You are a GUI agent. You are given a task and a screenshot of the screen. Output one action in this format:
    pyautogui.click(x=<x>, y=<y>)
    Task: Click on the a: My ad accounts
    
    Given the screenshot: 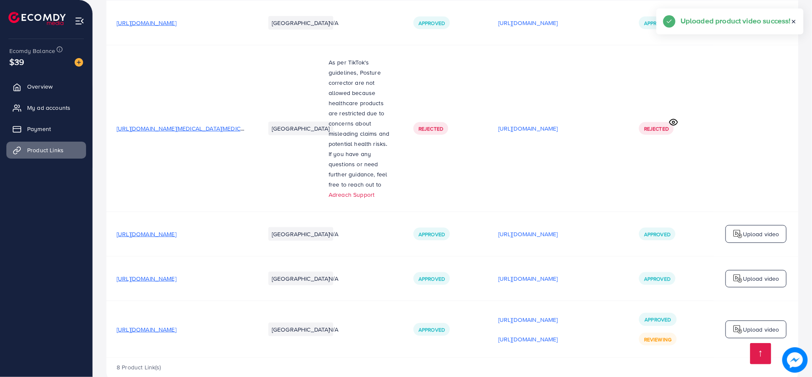 What is the action you would take?
    pyautogui.click(x=46, y=108)
    